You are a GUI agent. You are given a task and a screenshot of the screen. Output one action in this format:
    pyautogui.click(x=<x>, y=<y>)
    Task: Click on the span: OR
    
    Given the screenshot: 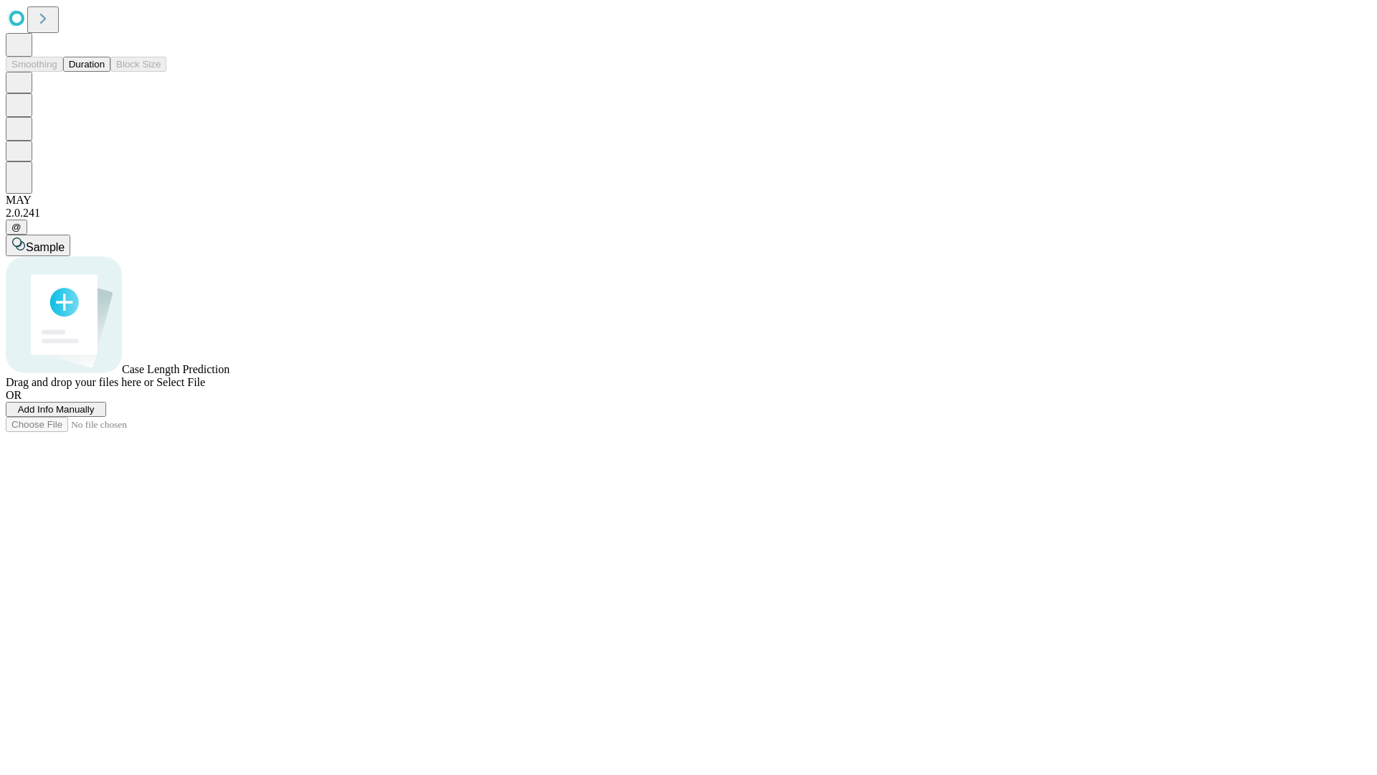 What is the action you would take?
    pyautogui.click(x=14, y=394)
    